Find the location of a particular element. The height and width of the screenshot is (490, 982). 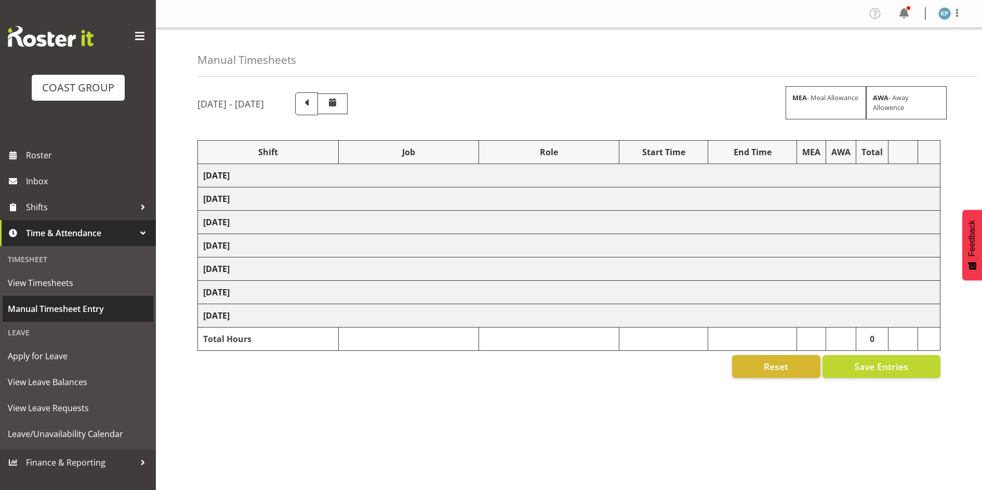

div: - Away Allowence is located at coordinates (906, 103).